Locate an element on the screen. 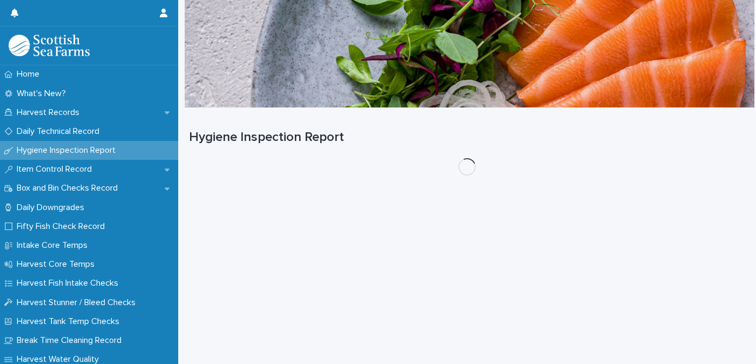  p: Daily Downgrades is located at coordinates (52, 207).